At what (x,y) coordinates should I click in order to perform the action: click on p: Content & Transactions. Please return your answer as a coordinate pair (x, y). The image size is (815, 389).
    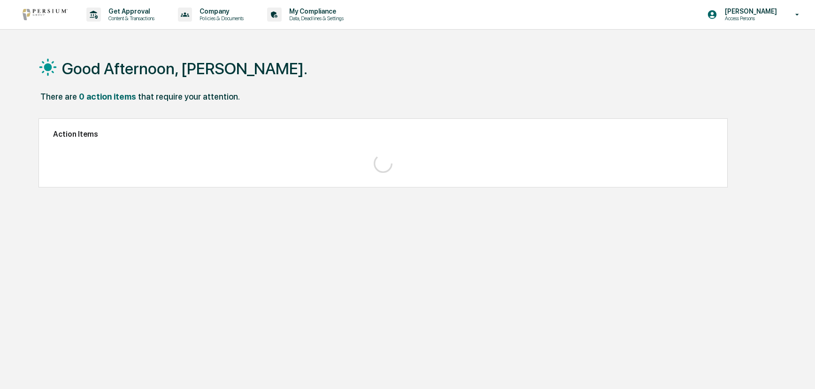
    Looking at the image, I should click on (130, 18).